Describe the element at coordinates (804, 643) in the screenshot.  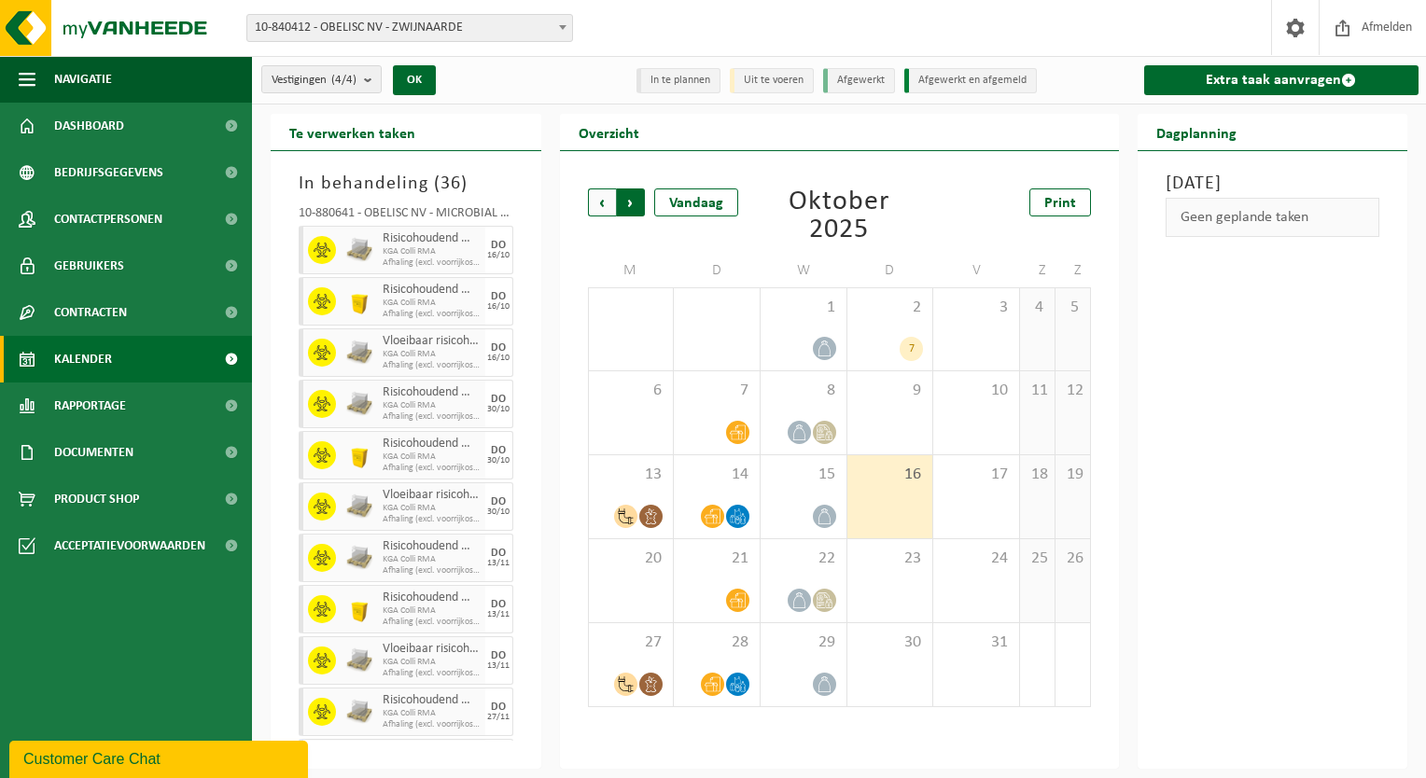
I see `span: 29` at that location.